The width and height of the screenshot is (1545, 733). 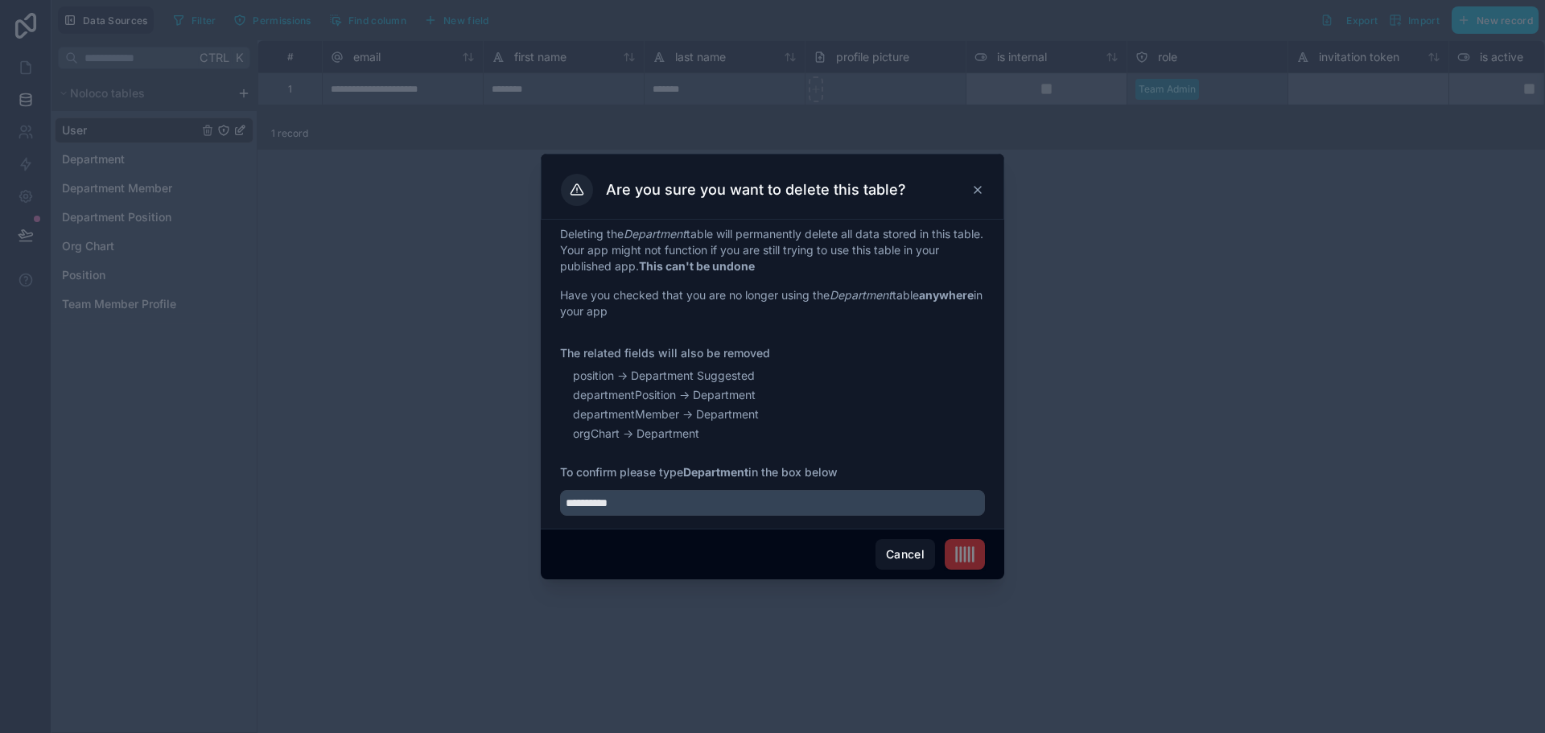 I want to click on button: Cancel, so click(x=905, y=554).